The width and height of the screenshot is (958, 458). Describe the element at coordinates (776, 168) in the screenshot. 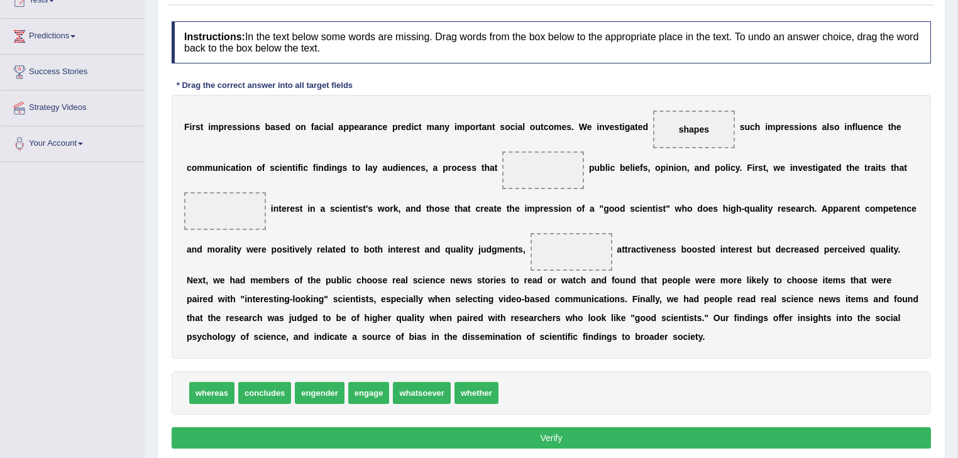

I see `b: w` at that location.